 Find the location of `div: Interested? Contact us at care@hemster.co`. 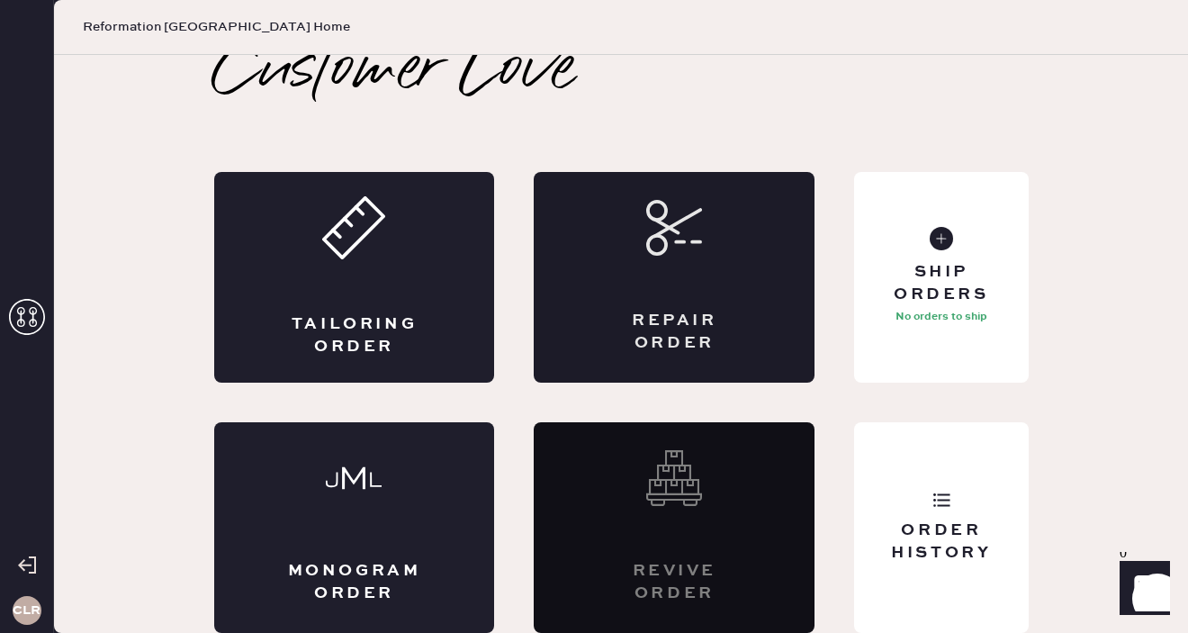

div: Interested? Contact us at care@hemster.co is located at coordinates (674, 527).